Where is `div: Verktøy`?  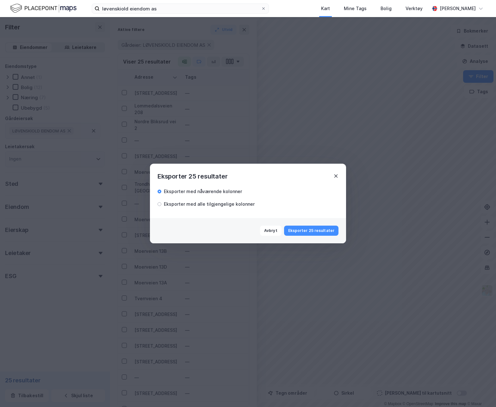
div: Verktøy is located at coordinates (414, 9).